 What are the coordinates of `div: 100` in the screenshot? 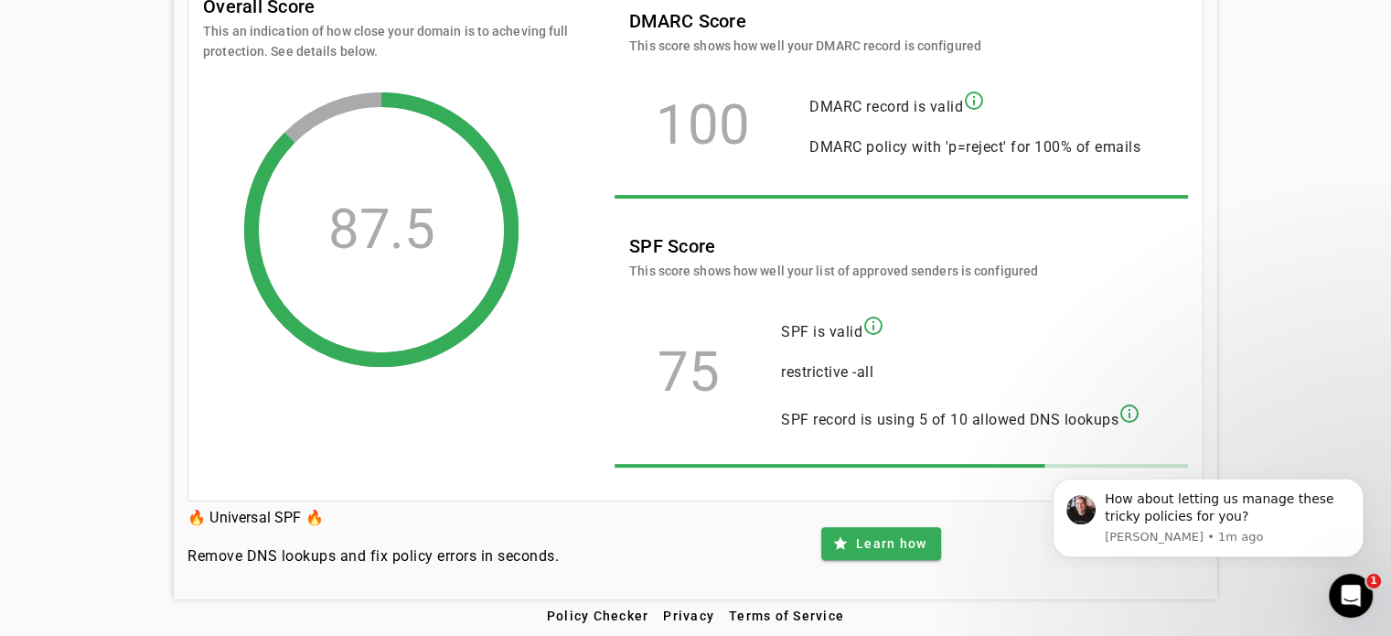 It's located at (702, 125).